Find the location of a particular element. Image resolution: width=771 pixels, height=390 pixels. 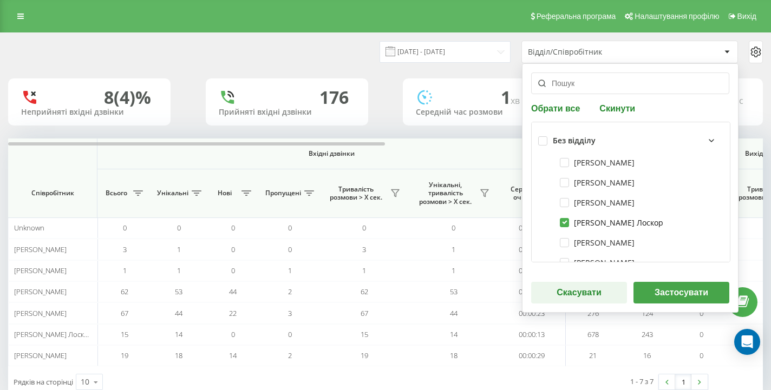

span: 276 is located at coordinates (593, 313).